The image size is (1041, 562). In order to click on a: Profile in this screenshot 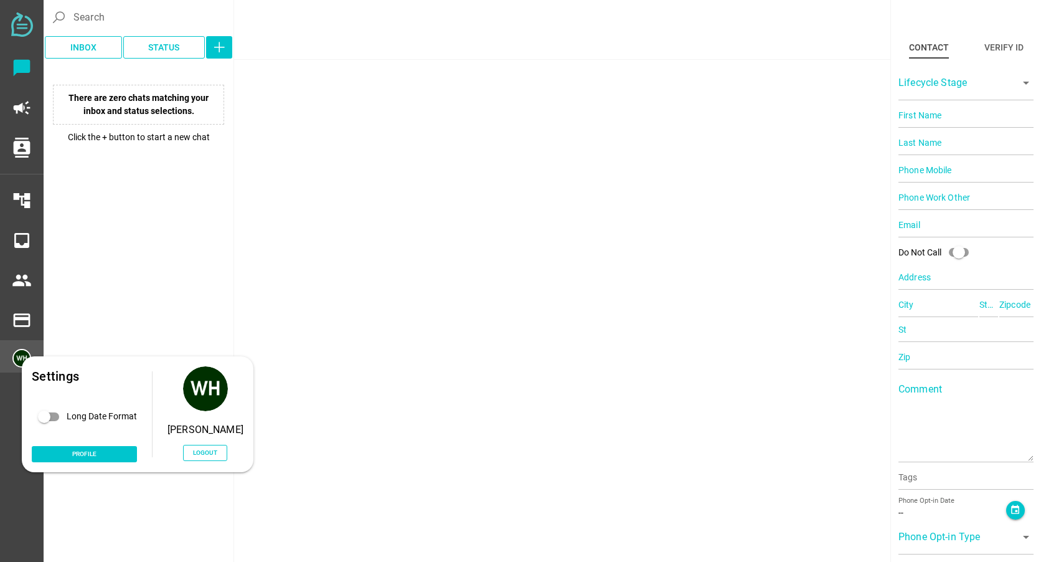, I will do `click(84, 454)`.